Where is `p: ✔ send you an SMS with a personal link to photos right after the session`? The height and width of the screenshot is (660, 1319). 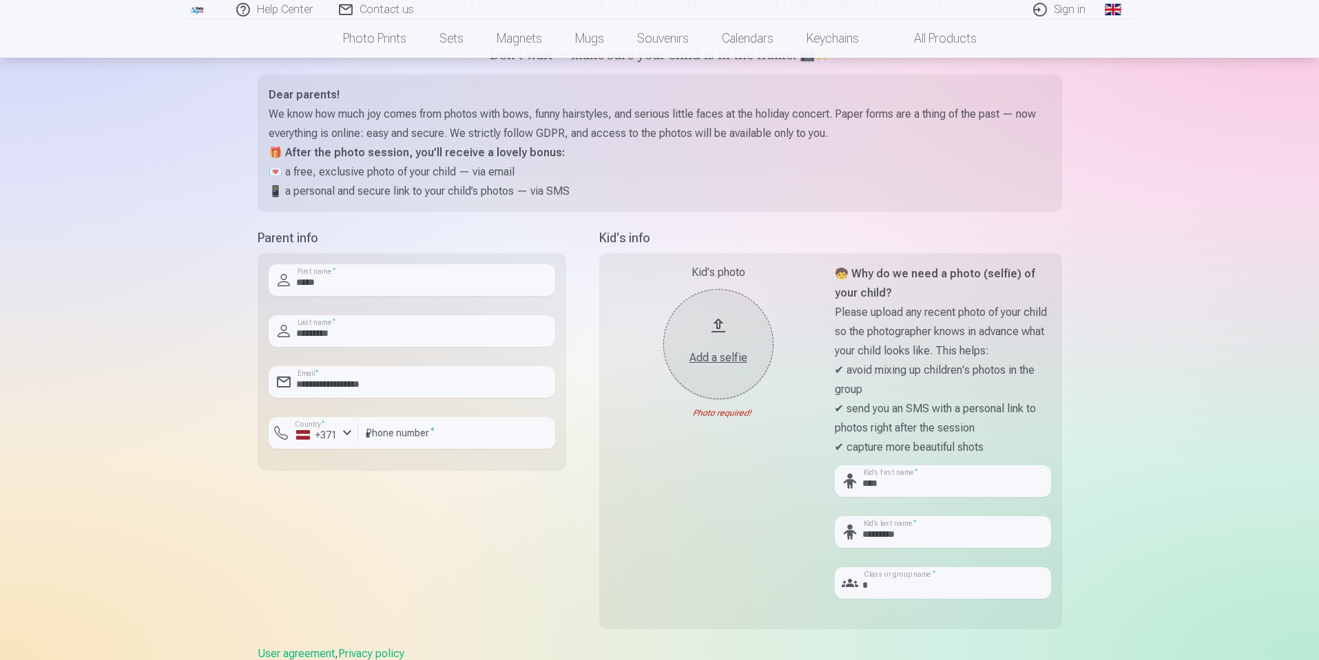 p: ✔ send you an SMS with a personal link to photos right after the session is located at coordinates (943, 419).